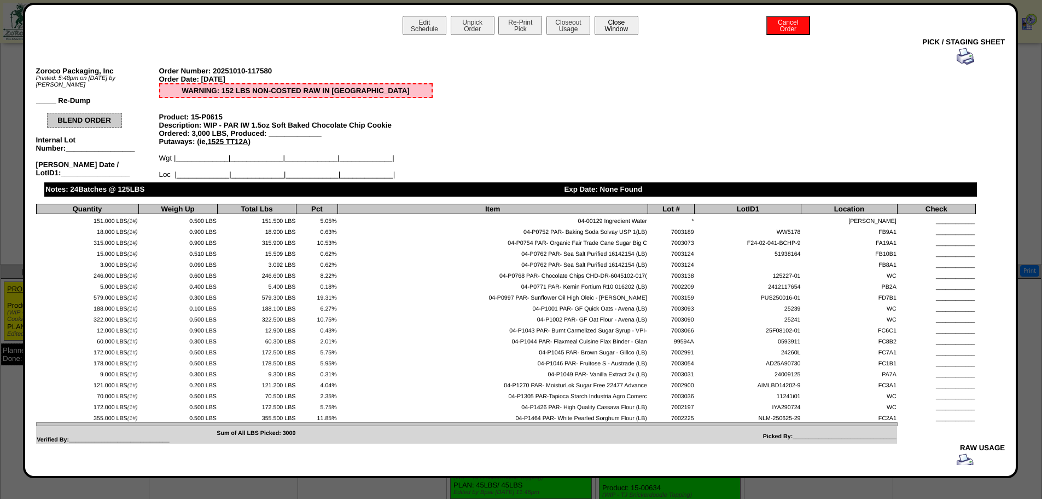 Image resolution: width=1042 pixels, height=499 pixels. Describe the element at coordinates (97, 100) in the screenshot. I see `div: _____ Re-Dump` at that location.